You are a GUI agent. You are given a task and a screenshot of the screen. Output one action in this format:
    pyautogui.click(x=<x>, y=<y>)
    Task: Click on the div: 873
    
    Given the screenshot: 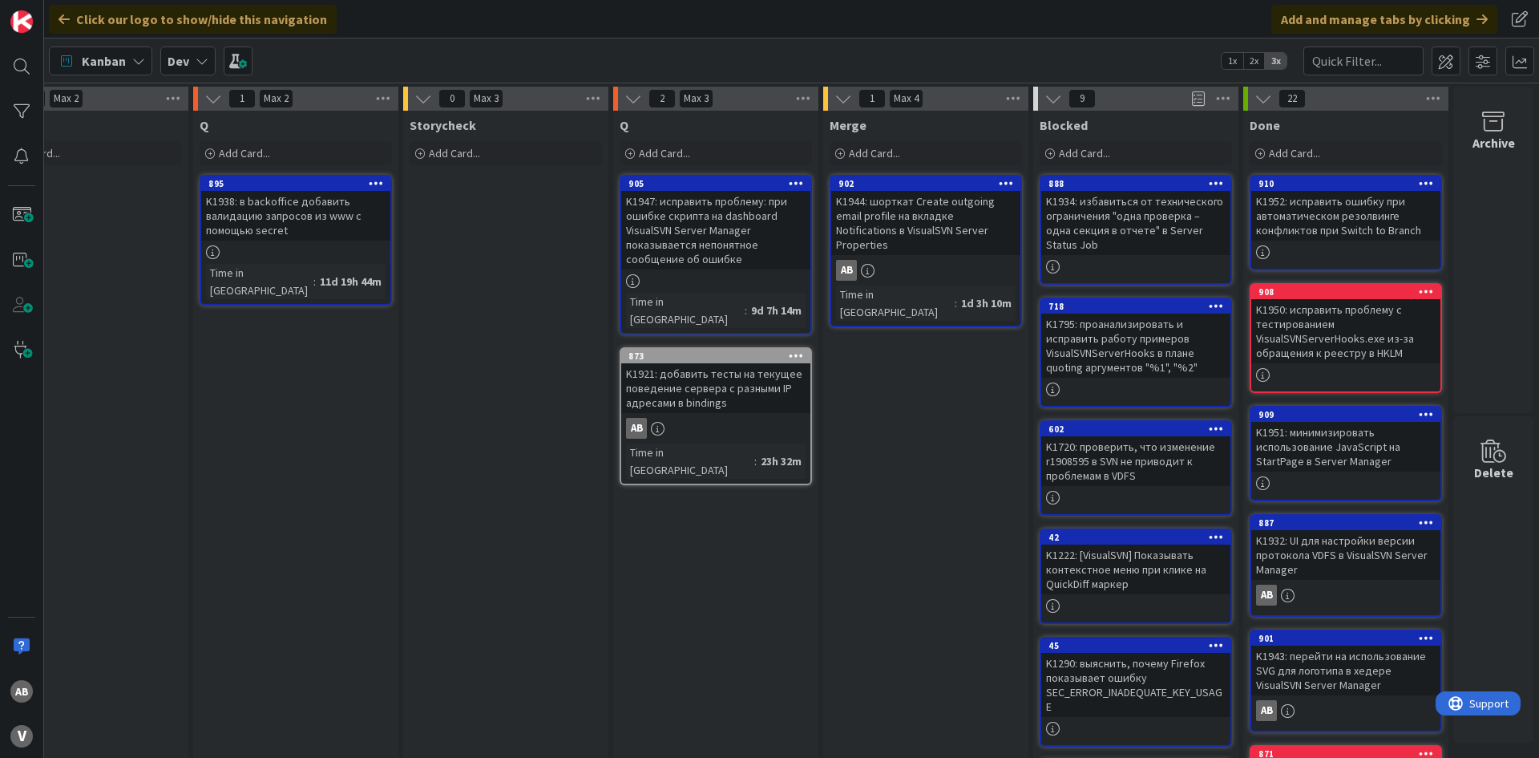 What is the action you would take?
    pyautogui.click(x=719, y=356)
    